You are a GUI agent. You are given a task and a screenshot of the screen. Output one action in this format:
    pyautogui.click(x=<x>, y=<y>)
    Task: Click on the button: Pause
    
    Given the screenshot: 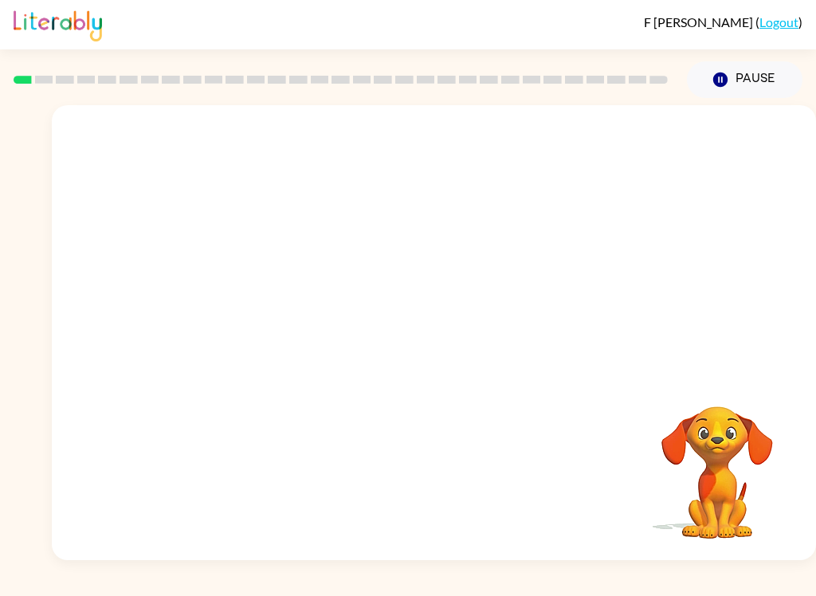 What is the action you would take?
    pyautogui.click(x=744, y=80)
    